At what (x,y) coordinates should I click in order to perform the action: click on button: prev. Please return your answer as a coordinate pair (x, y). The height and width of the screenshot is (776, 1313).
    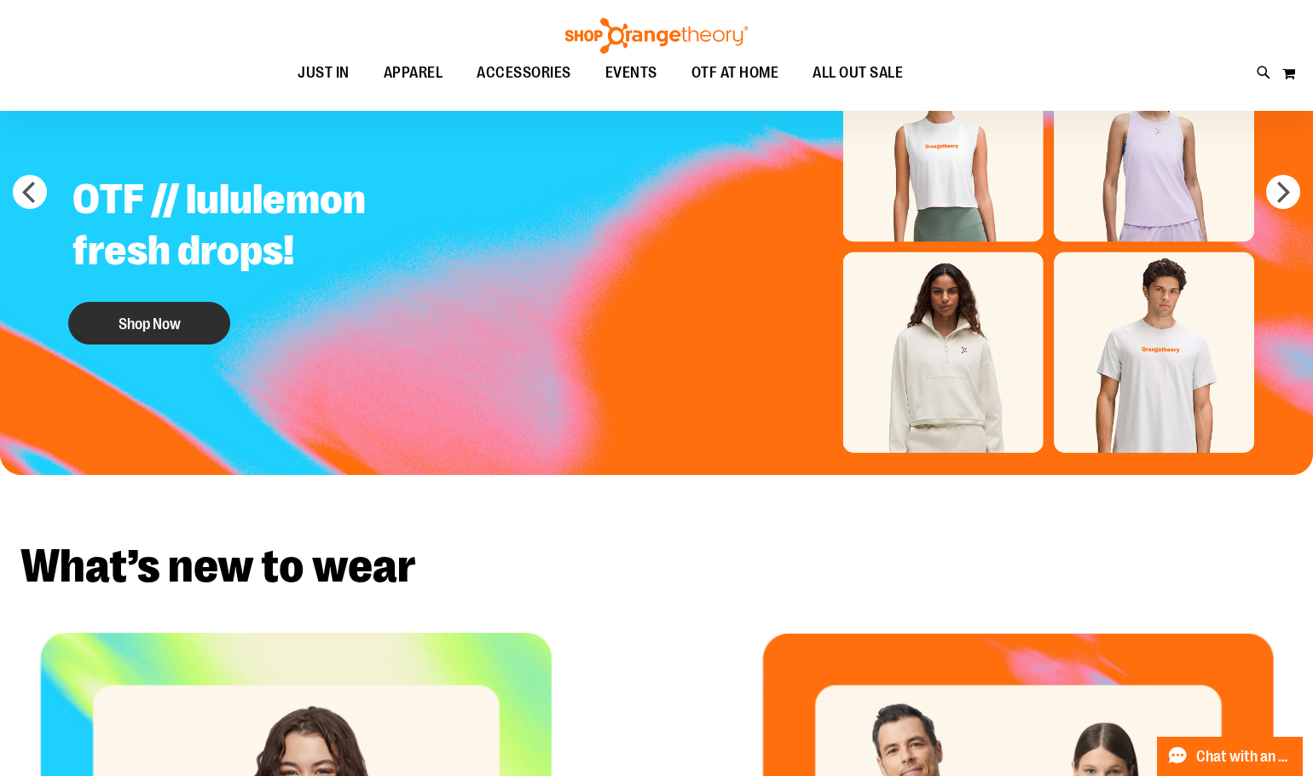
    Looking at the image, I should click on (30, 192).